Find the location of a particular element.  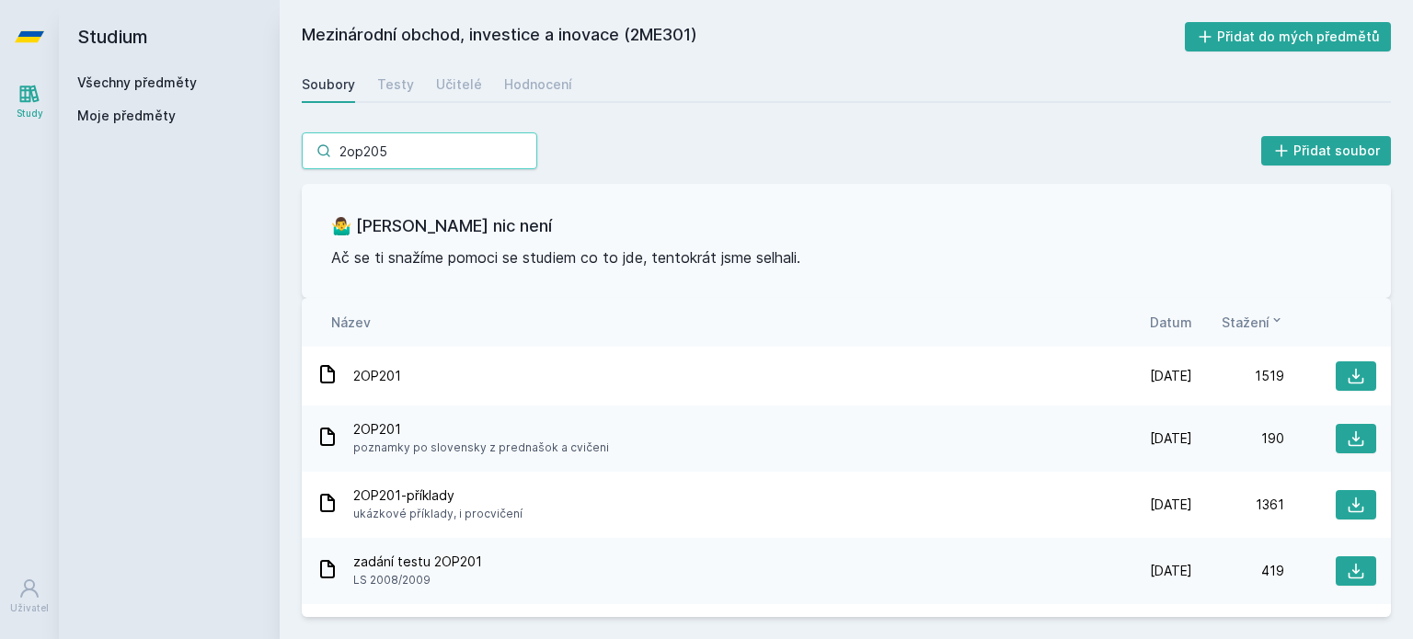

a: Hodnocení is located at coordinates (538, 85).